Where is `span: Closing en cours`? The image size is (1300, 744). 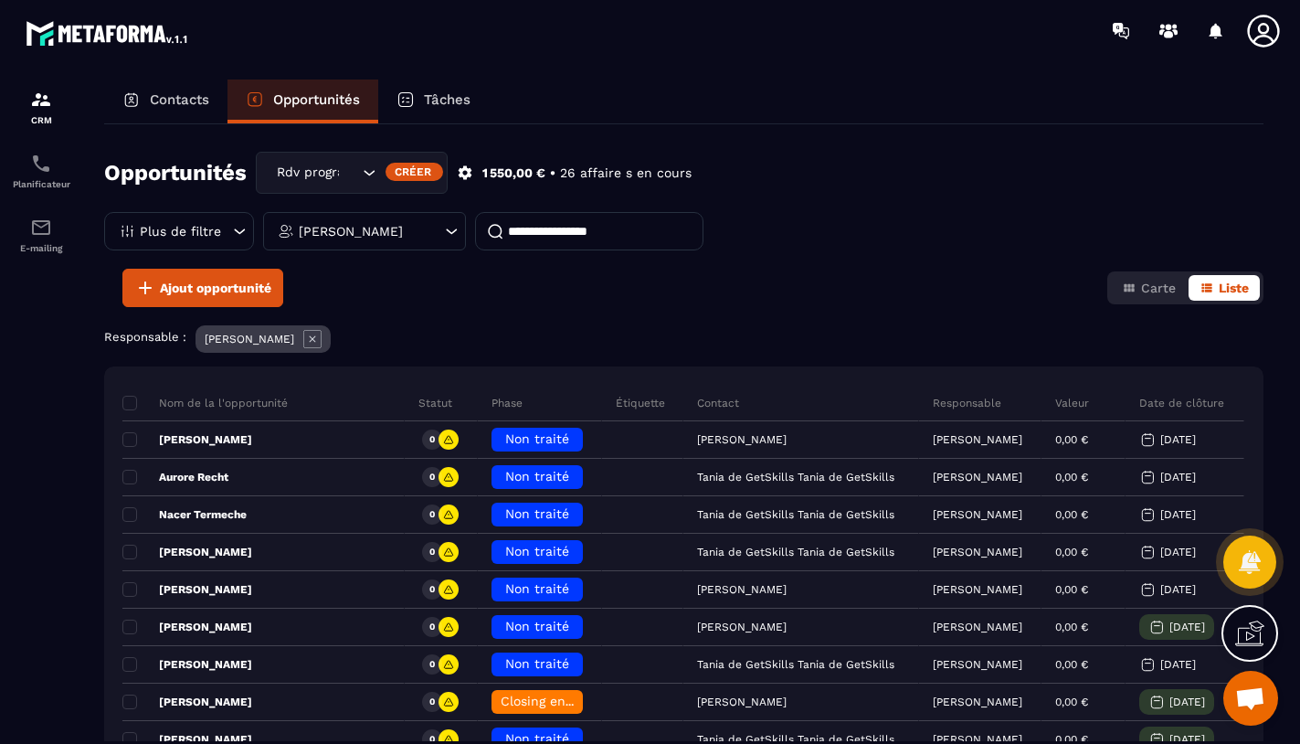
span: Closing en cours is located at coordinates (553, 701).